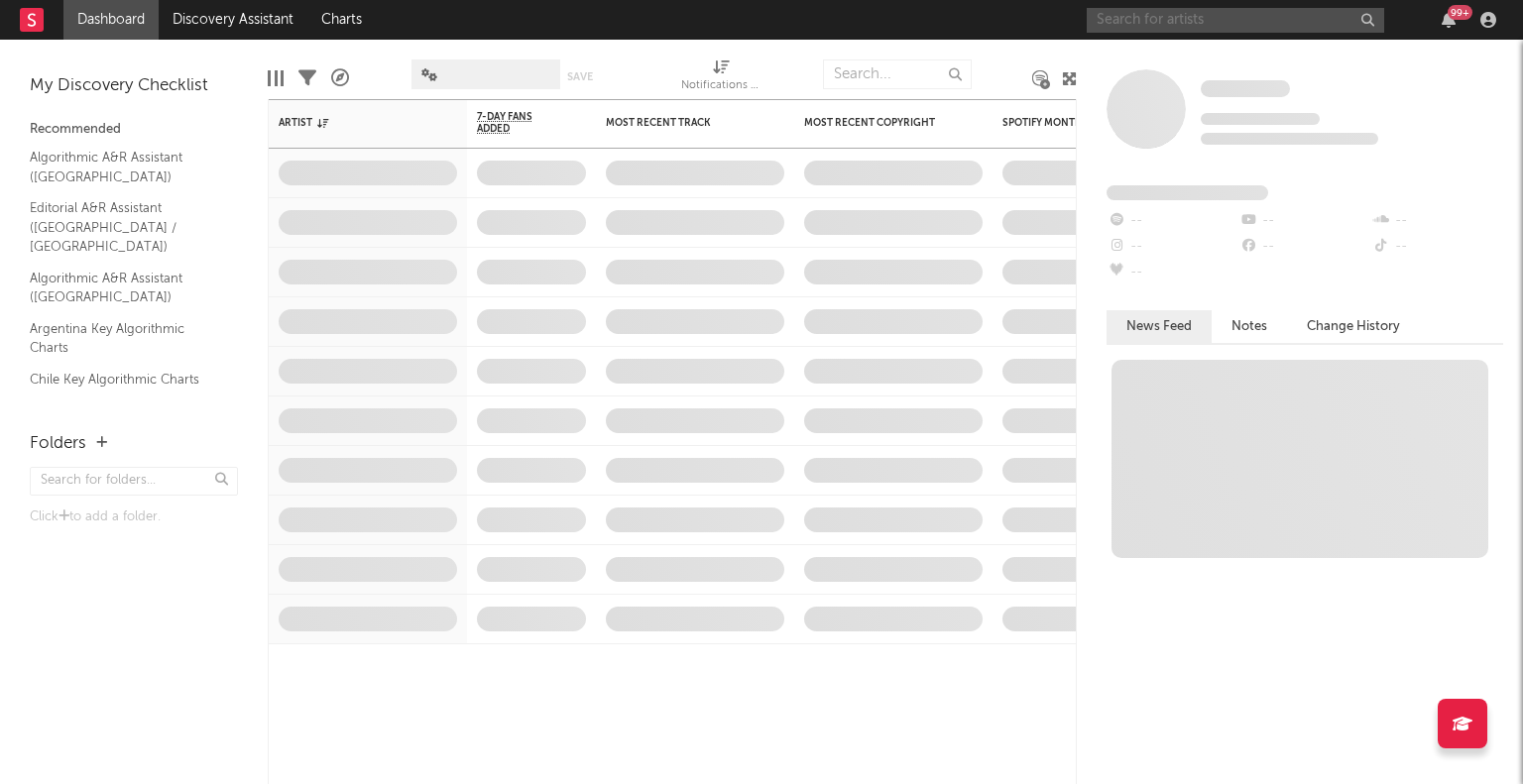 This screenshot has width=1523, height=784. I want to click on a: Argentina Key Algorithmic Charts, so click(124, 338).